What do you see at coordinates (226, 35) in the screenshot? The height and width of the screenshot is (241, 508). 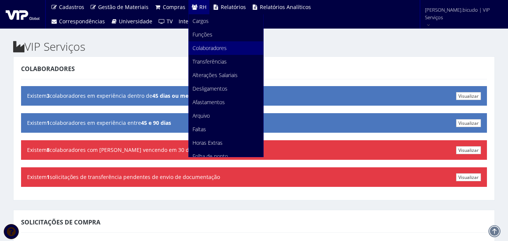 I see `a: Funções` at bounding box center [226, 35].